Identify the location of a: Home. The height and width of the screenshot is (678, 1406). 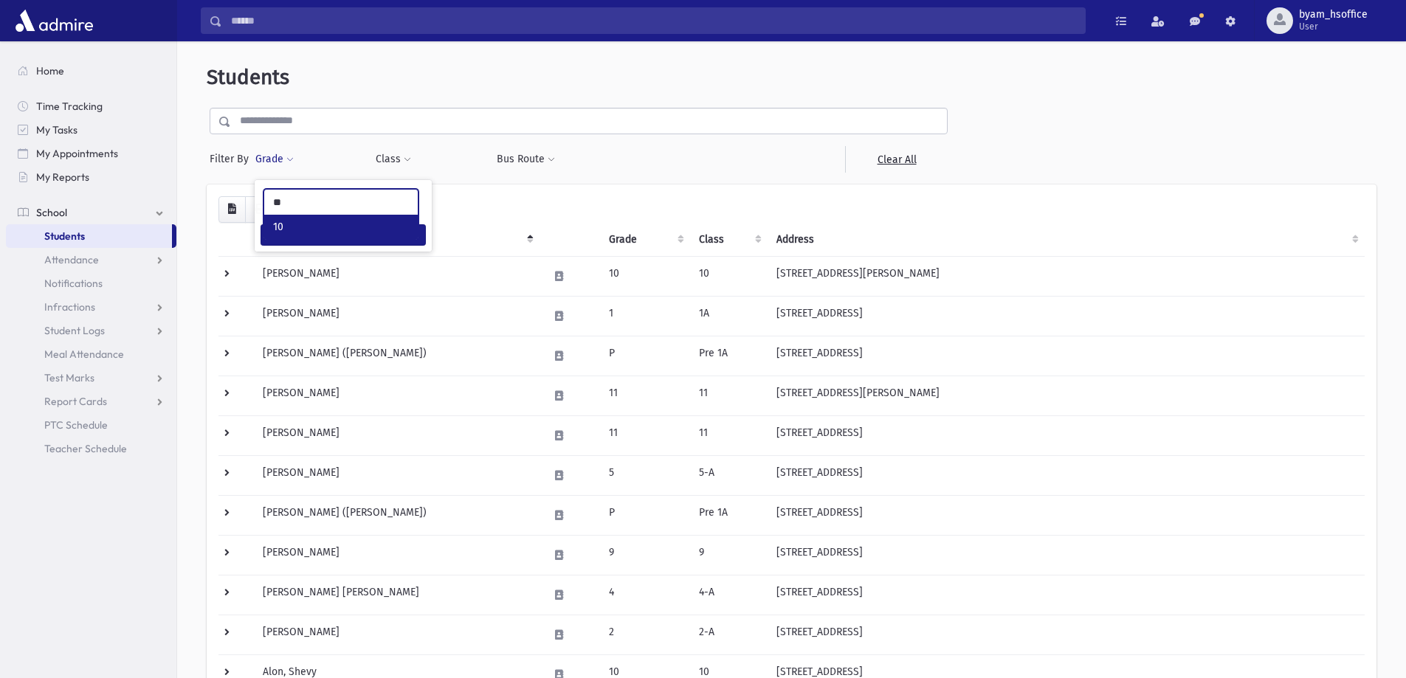
(91, 71).